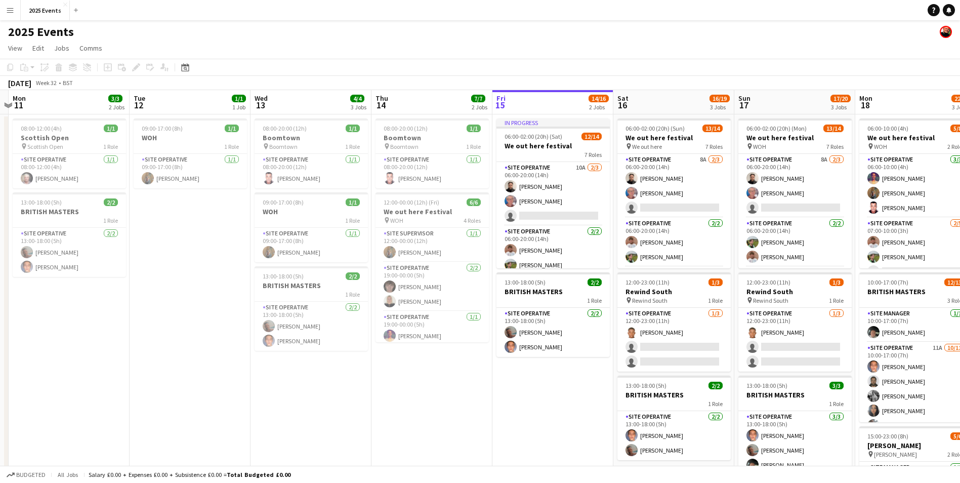 The image size is (960, 483). What do you see at coordinates (91, 48) in the screenshot?
I see `a: Comms` at bounding box center [91, 48].